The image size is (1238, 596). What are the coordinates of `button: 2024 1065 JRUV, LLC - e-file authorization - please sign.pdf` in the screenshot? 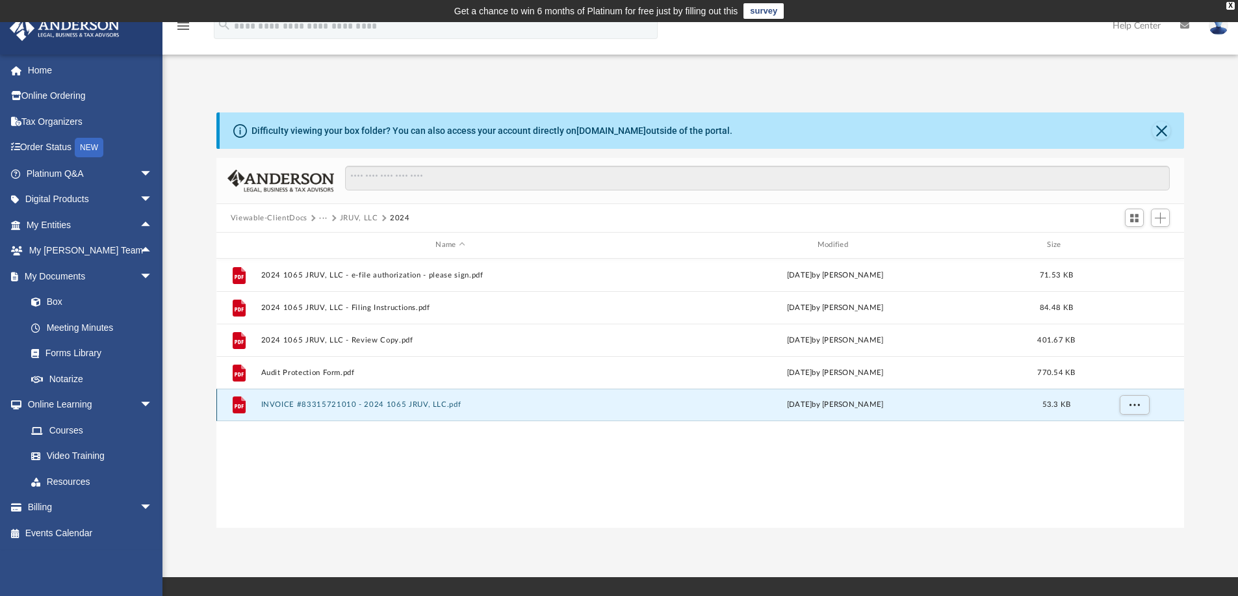 It's located at (450, 275).